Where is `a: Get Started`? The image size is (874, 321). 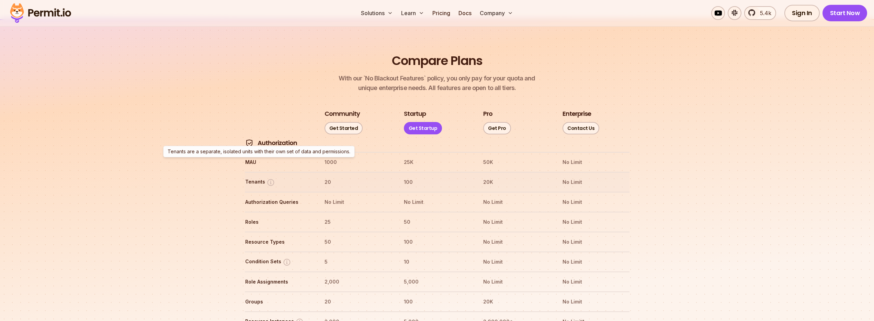 a: Get Started is located at coordinates (344, 128).